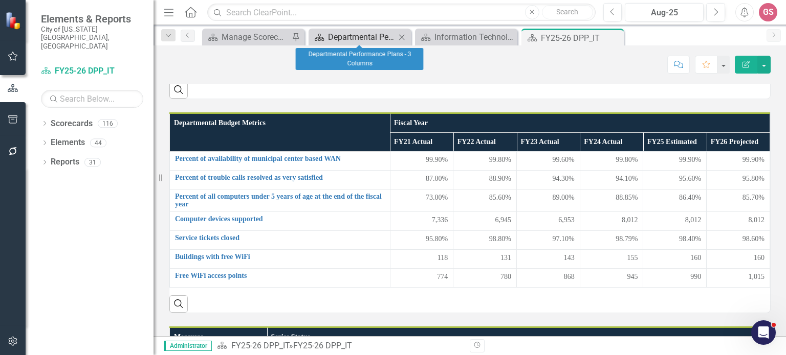  I want to click on span: 88.90%, so click(500, 179).